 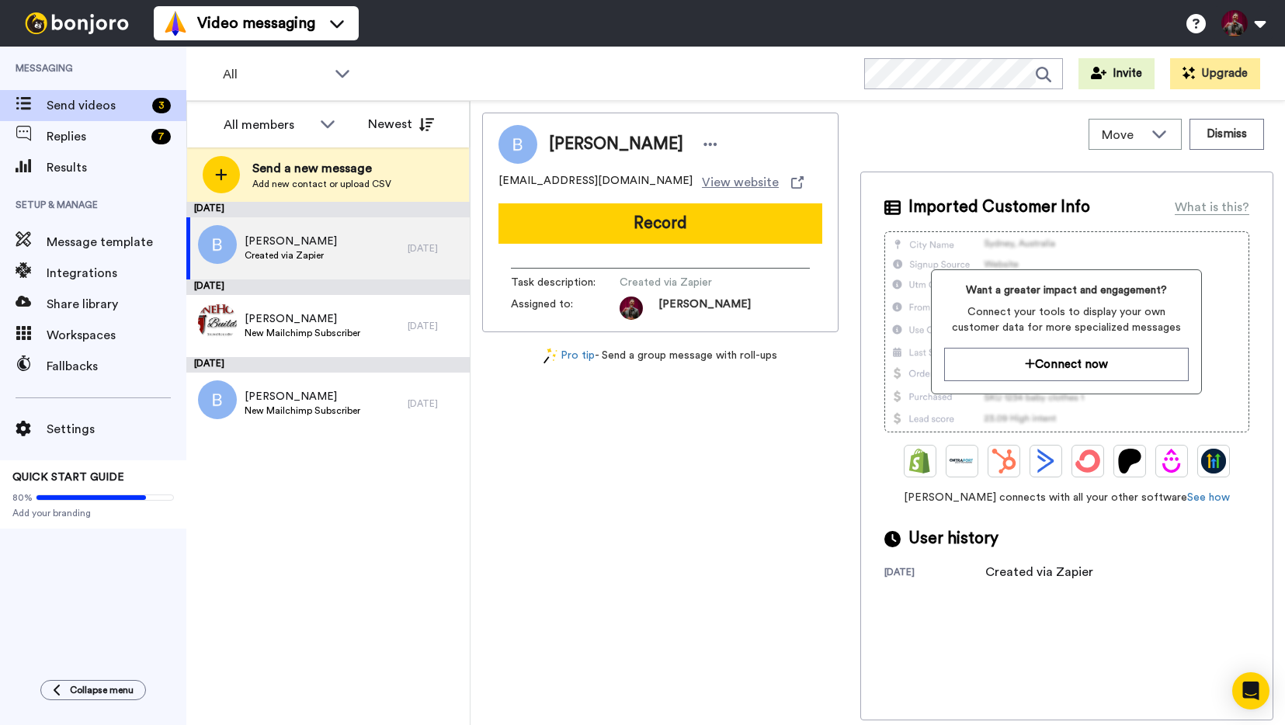 What do you see at coordinates (1004, 461) in the screenshot?
I see `img: Hubspot` at bounding box center [1004, 461].